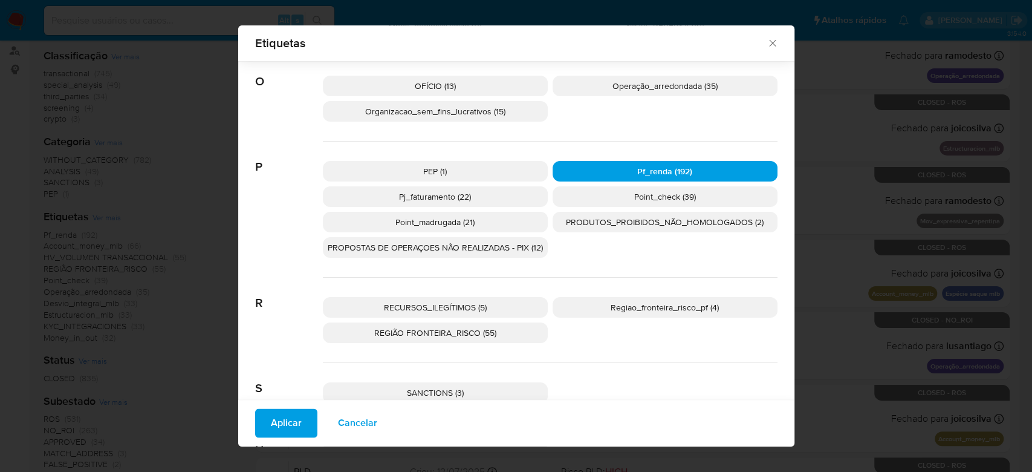 Image resolution: width=1032 pixels, height=472 pixels. Describe the element at coordinates (664, 222) in the screenshot. I see `span: PRODUTOS_PROIBIDOS_NÃO_HOMOLOGADOS (2)` at that location.